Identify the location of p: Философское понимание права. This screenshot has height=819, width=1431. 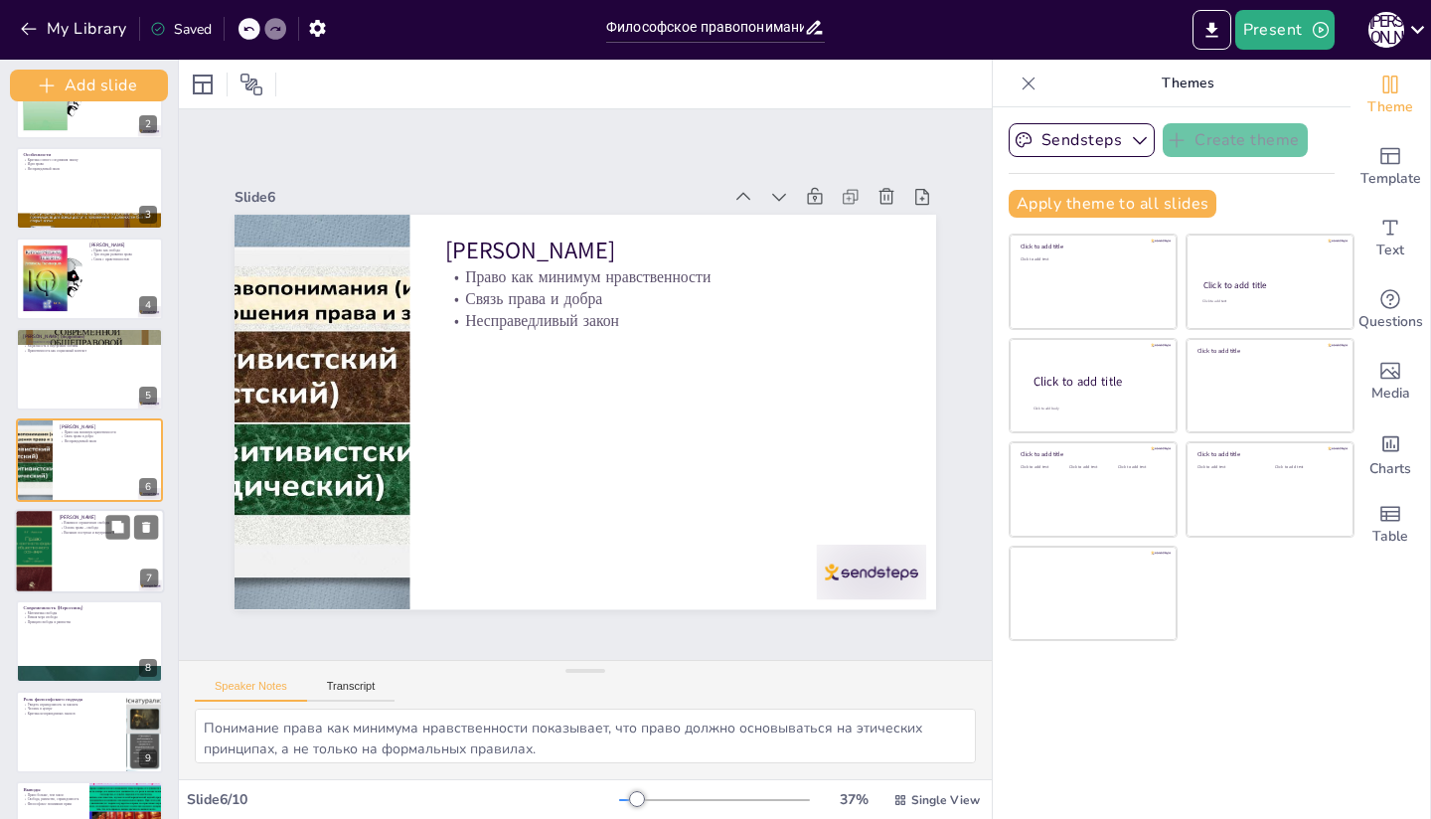
(52, 803).